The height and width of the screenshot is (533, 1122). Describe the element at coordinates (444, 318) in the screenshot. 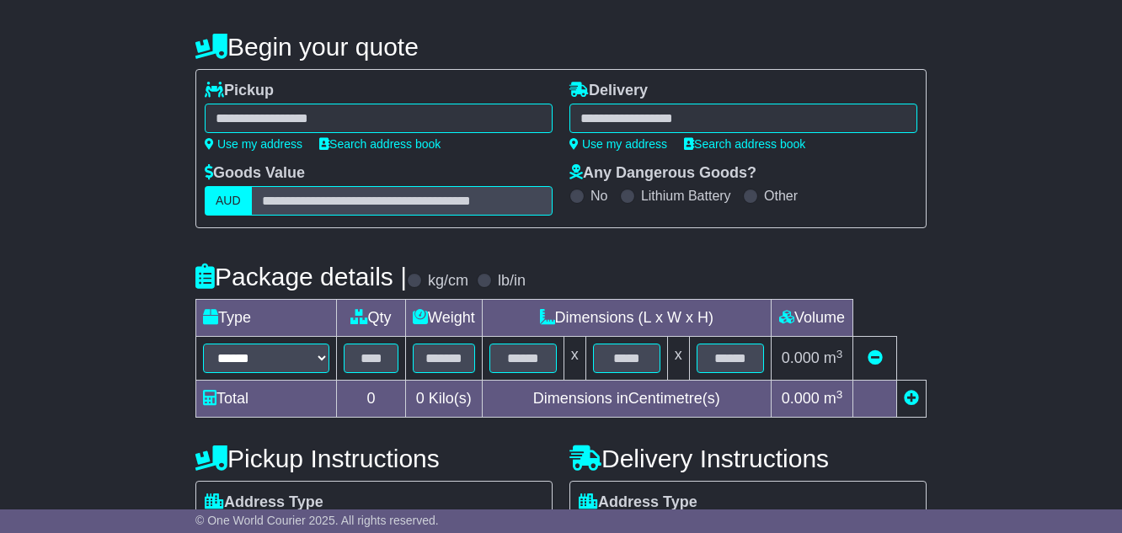

I see `td: Weight` at that location.